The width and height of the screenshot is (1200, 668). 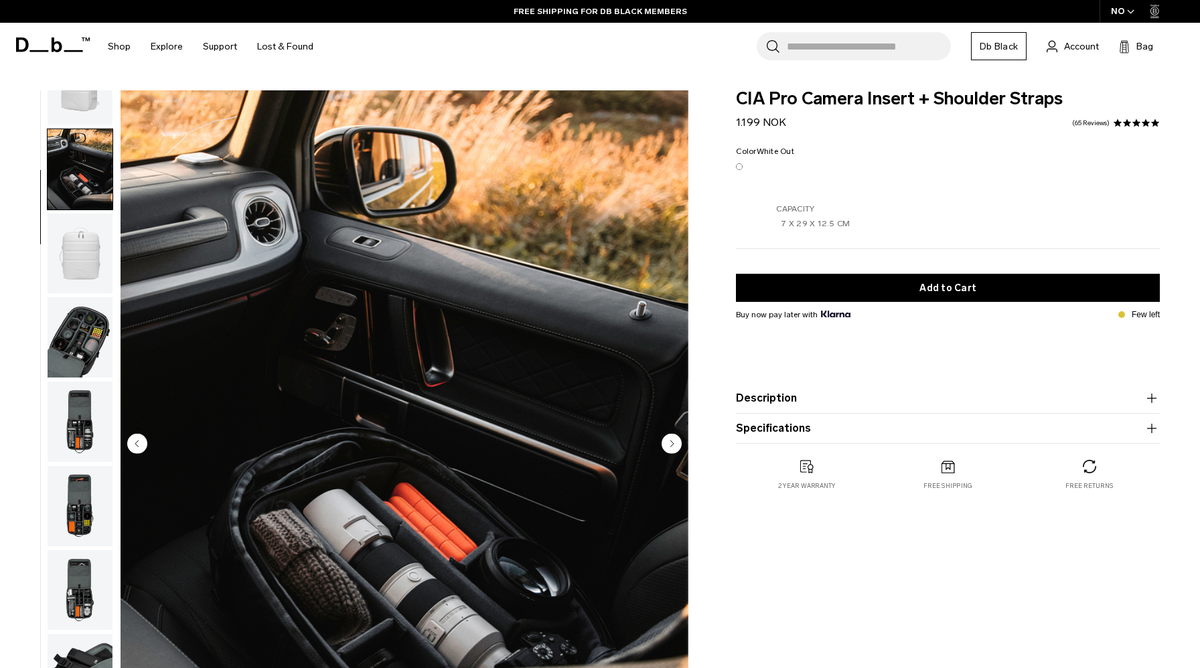 I want to click on button: TheCIAProCameraInsert-4_33642daa-6f4f-4acf-9209-d812bb110a4a.png, so click(x=80, y=254).